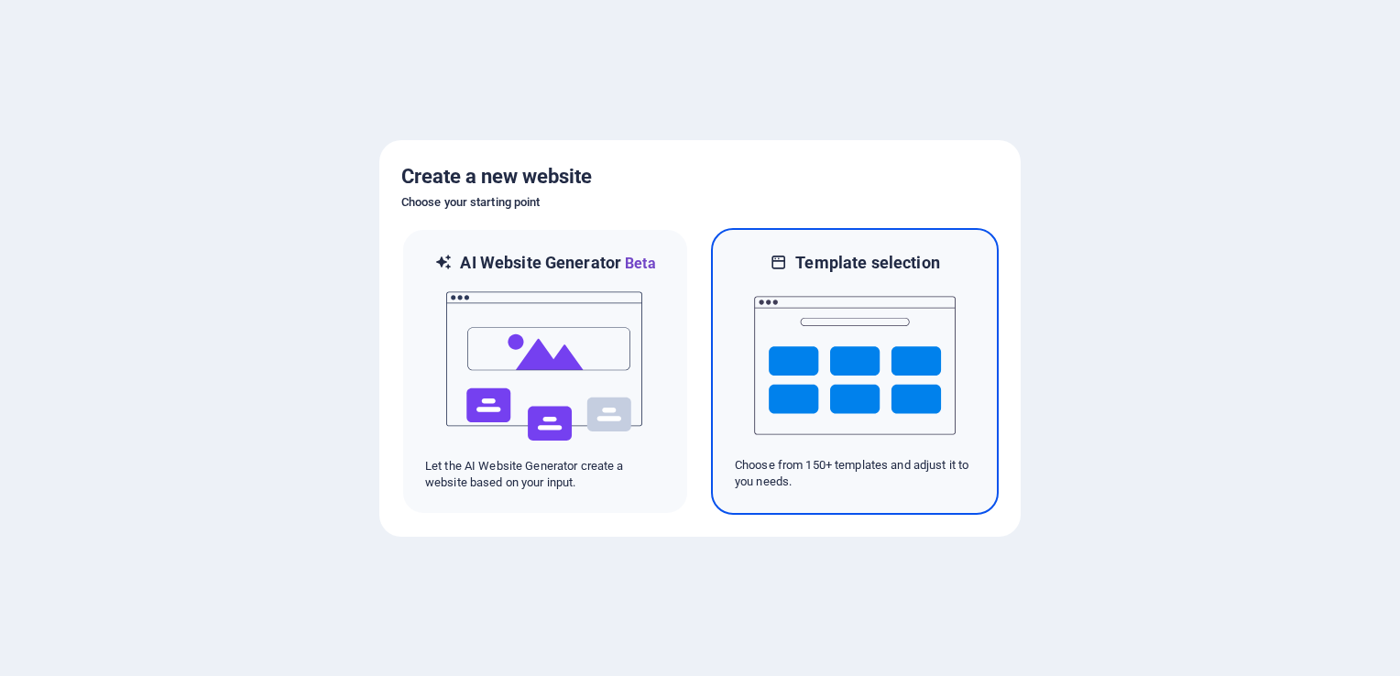 This screenshot has width=1400, height=676. I want to click on h5: Create a new website, so click(700, 177).